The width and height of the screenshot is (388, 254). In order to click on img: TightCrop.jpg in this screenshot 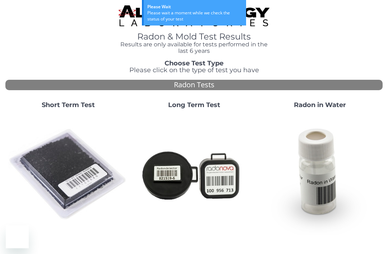, I will do `click(194, 16)`.